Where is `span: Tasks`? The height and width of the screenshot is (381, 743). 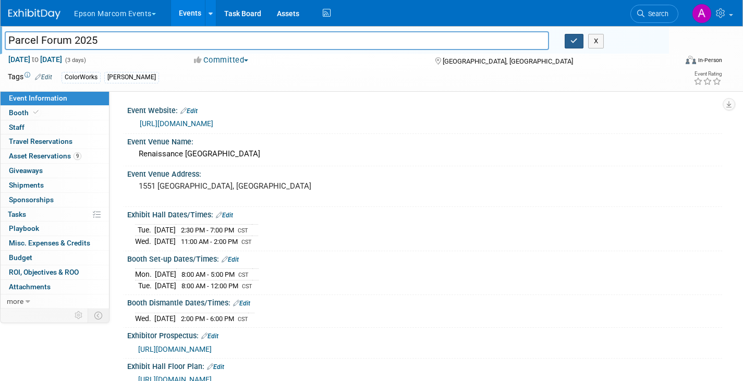
span: Tasks is located at coordinates (17, 214).